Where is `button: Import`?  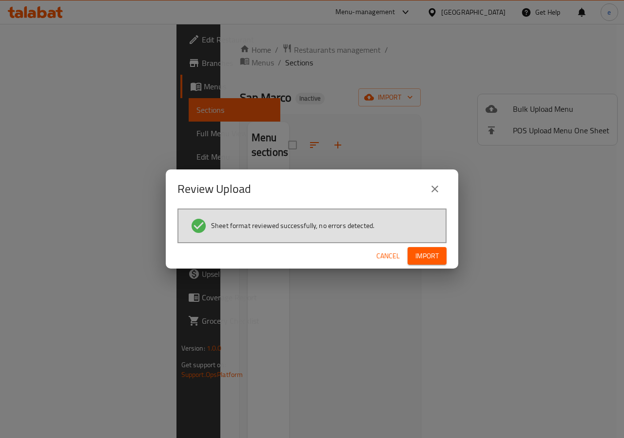
button: Import is located at coordinates (427, 256).